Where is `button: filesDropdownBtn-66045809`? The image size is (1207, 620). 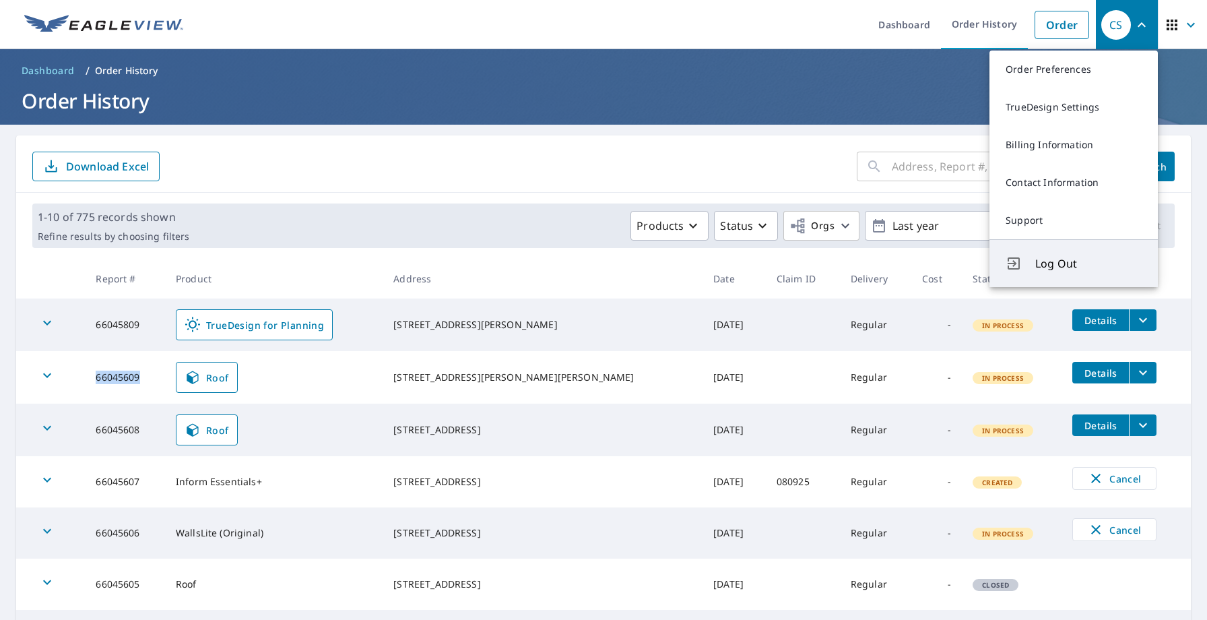
button: filesDropdownBtn-66045809 is located at coordinates (1142, 320).